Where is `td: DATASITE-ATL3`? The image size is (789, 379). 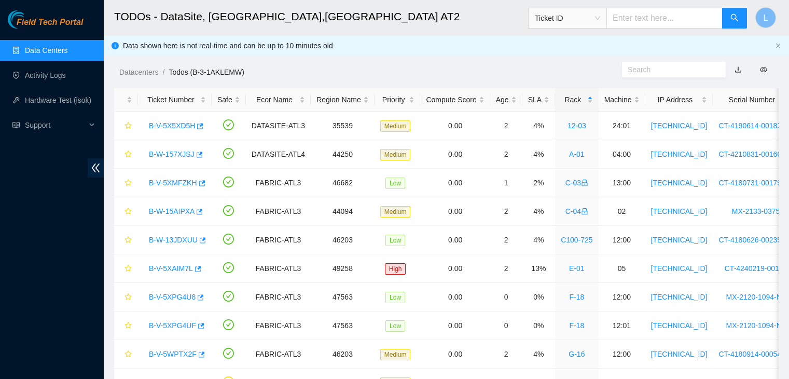 td: DATASITE-ATL3 is located at coordinates (278, 125).